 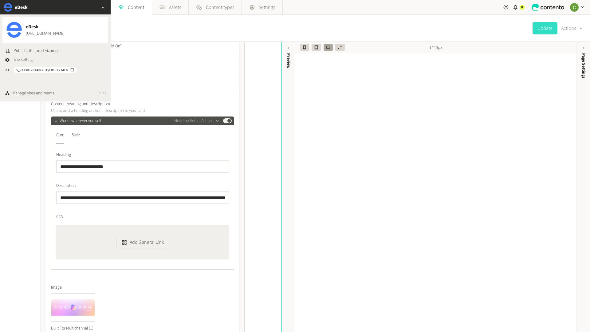 I want to click on span: eDesk, so click(x=45, y=27).